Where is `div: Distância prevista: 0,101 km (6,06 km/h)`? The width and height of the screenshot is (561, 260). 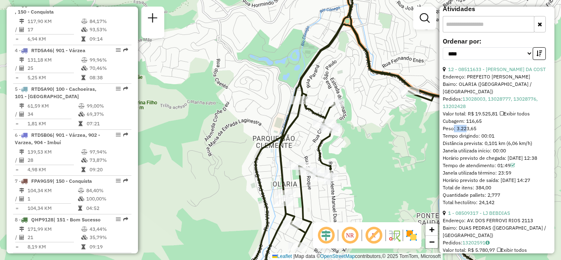
div: Distância prevista: 0,101 km (6,06 km/h) is located at coordinates (497, 143).